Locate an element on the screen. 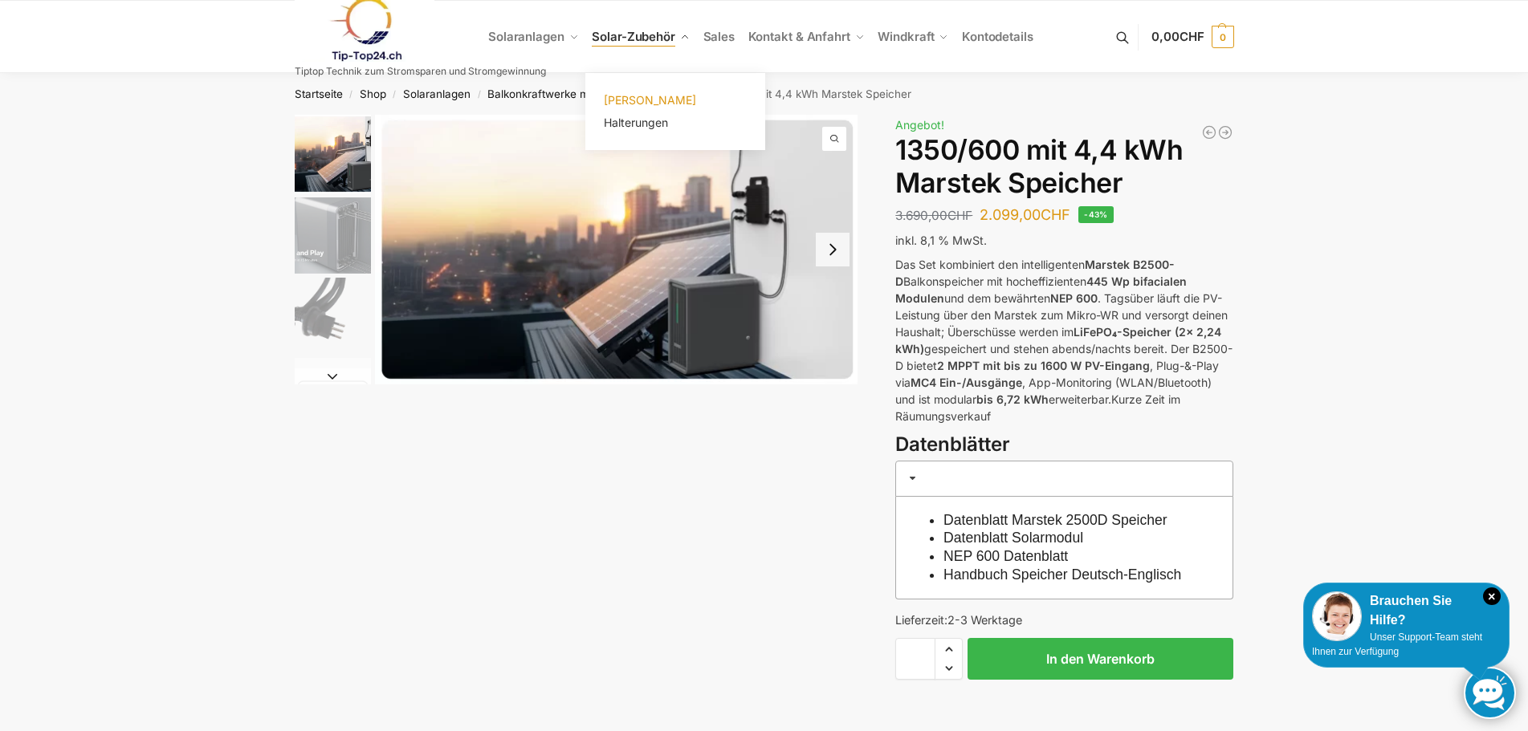  a: Sales is located at coordinates (718, 37).